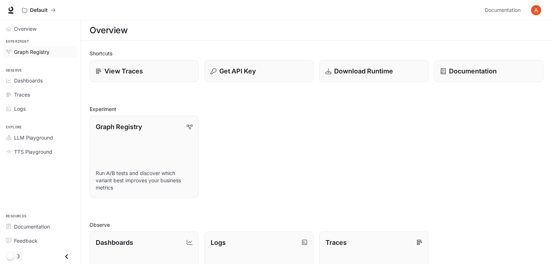 This screenshot has width=552, height=264. Describe the element at coordinates (10, 256) in the screenshot. I see `span: Dark mode toggle` at that location.